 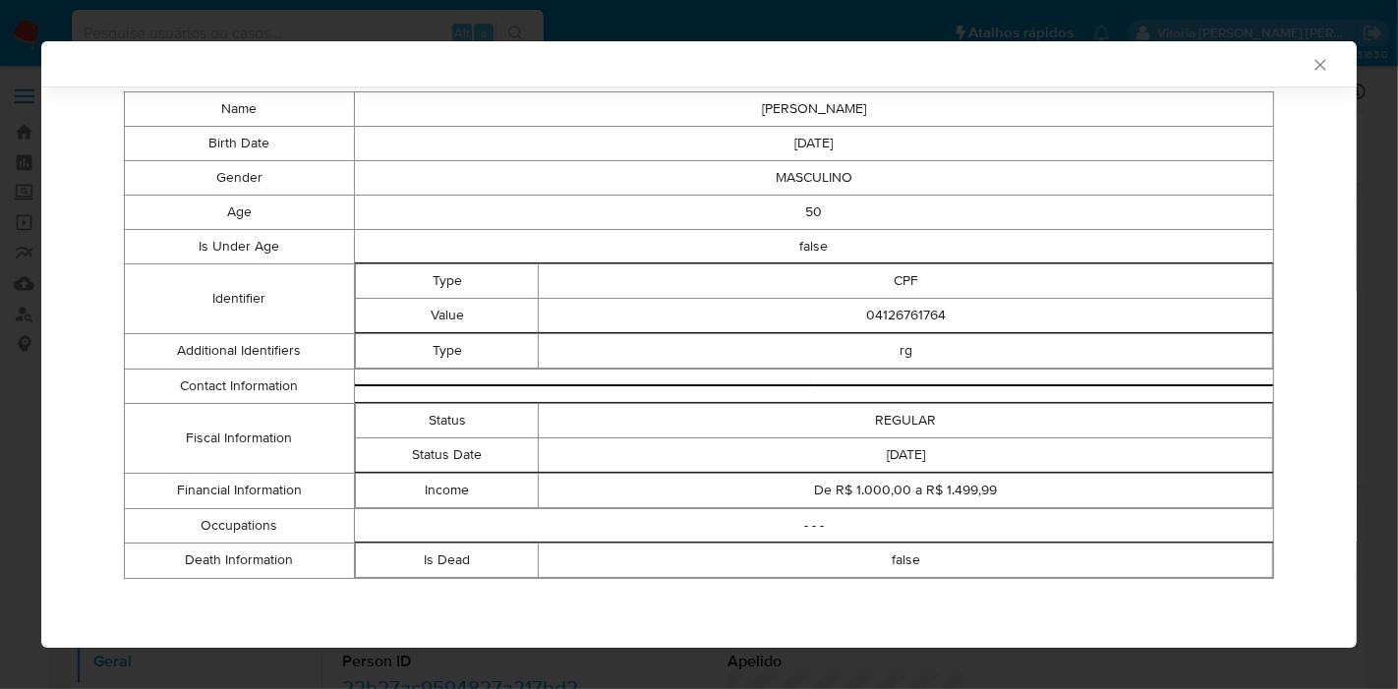 I want to click on div: closure-recommendation-modal, so click(x=699, y=344).